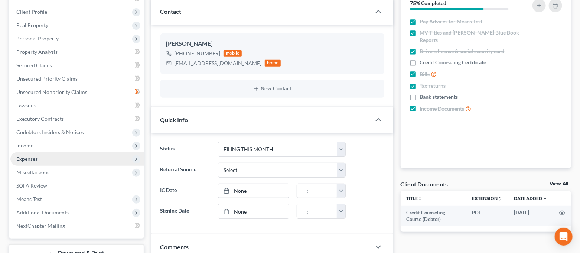 The height and width of the screenshot is (253, 580). I want to click on a: Extensionunfold_more, so click(487, 198).